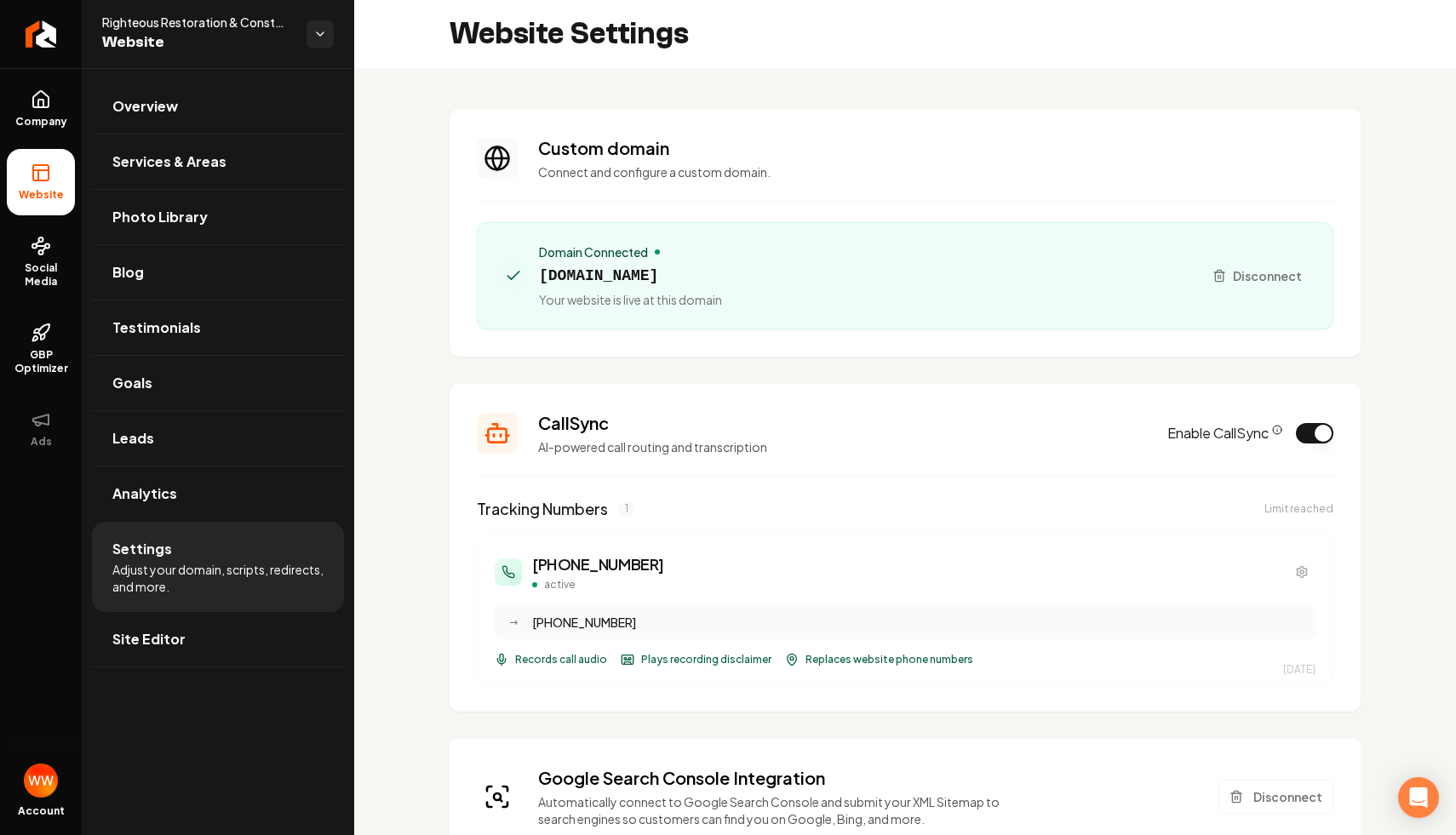  What do you see at coordinates (842, 423) in the screenshot?
I see `h3: CallSync` at bounding box center [842, 423].